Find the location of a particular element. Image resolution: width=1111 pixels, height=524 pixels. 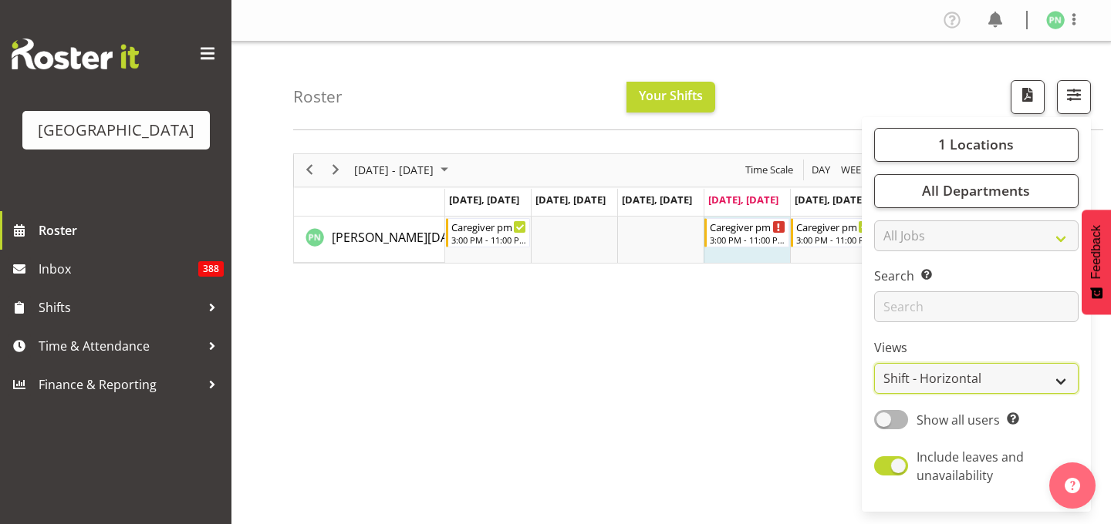

div: Penny Navidad"s event - Caregiver pm Begin From Thursday, September 18, 2025 at 3:00:00 PM GMT+12... is located at coordinates (747, 233).